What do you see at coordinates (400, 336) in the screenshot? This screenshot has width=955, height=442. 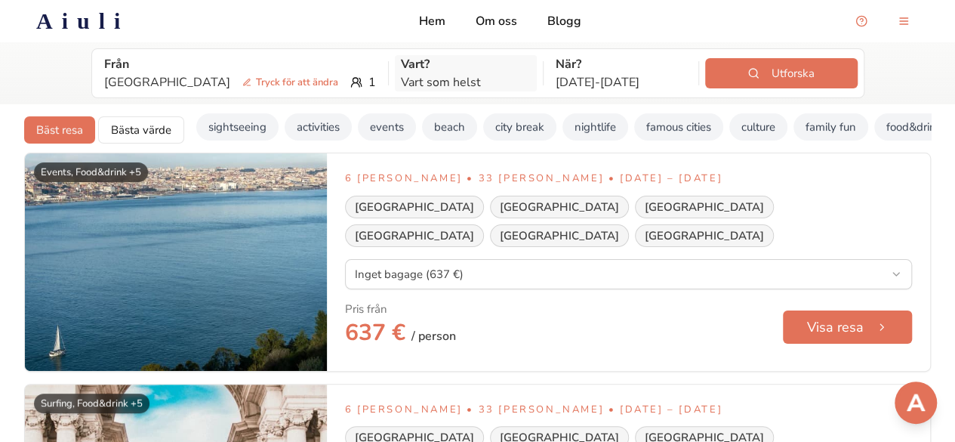 I see `h2: 637 €` at bounding box center [400, 336].